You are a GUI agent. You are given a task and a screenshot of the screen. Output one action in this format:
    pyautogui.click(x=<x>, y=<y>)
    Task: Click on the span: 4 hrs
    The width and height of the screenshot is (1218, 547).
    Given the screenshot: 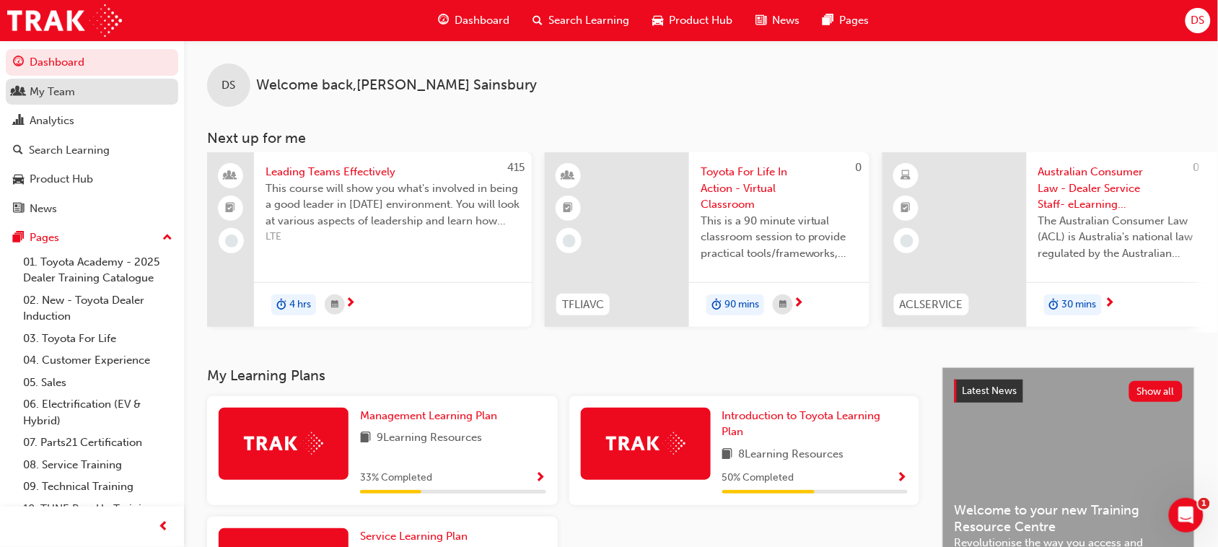 What is the action you would take?
    pyautogui.click(x=300, y=304)
    